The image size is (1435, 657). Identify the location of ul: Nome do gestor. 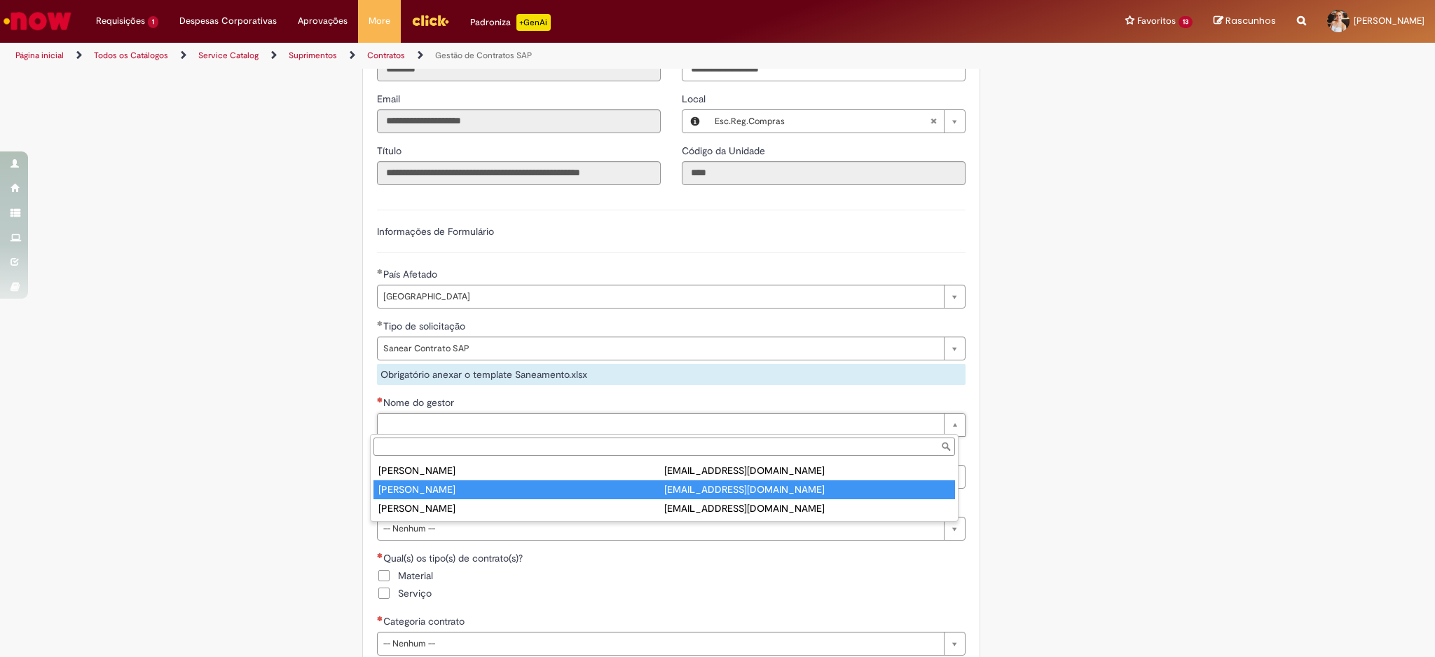
(664, 489).